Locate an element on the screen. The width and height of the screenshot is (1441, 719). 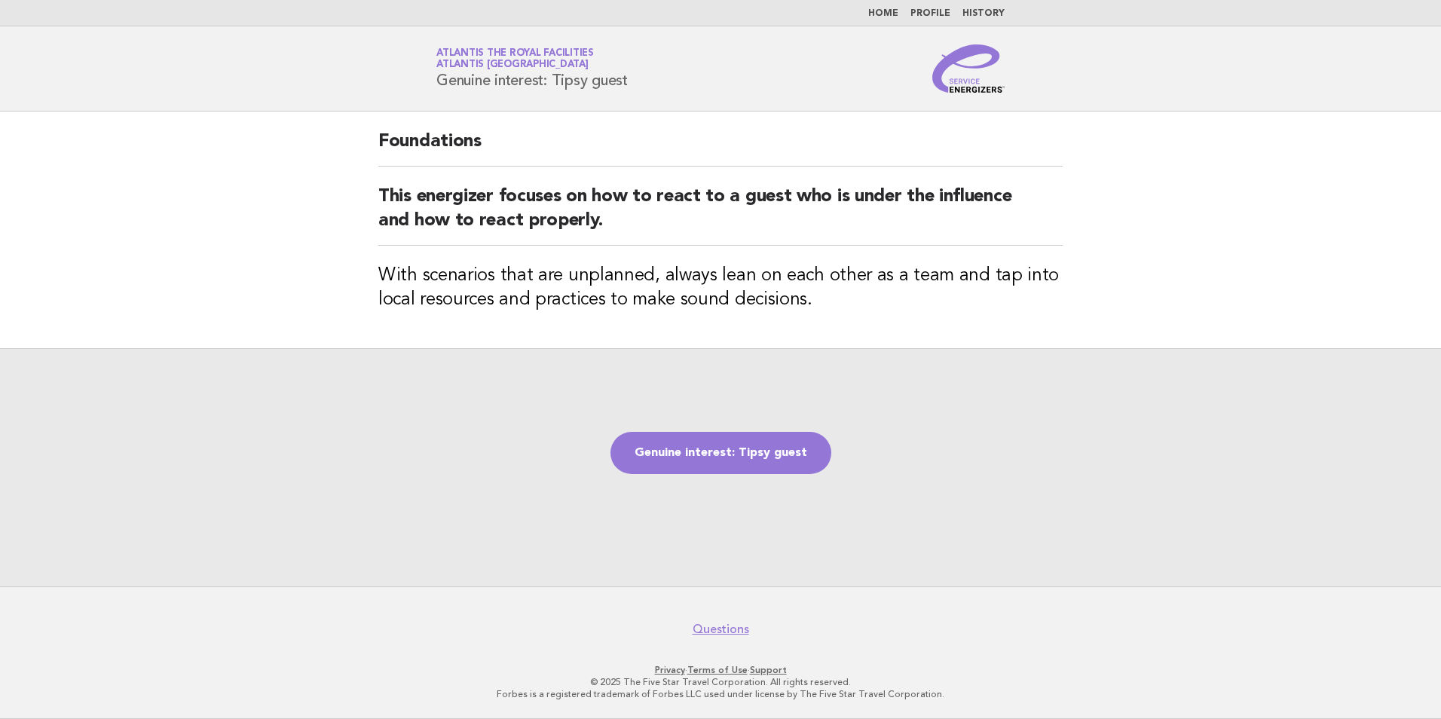
h2: This energizer focuses on how to react to a guest who is under the influence and how to react pro... is located at coordinates (721, 215).